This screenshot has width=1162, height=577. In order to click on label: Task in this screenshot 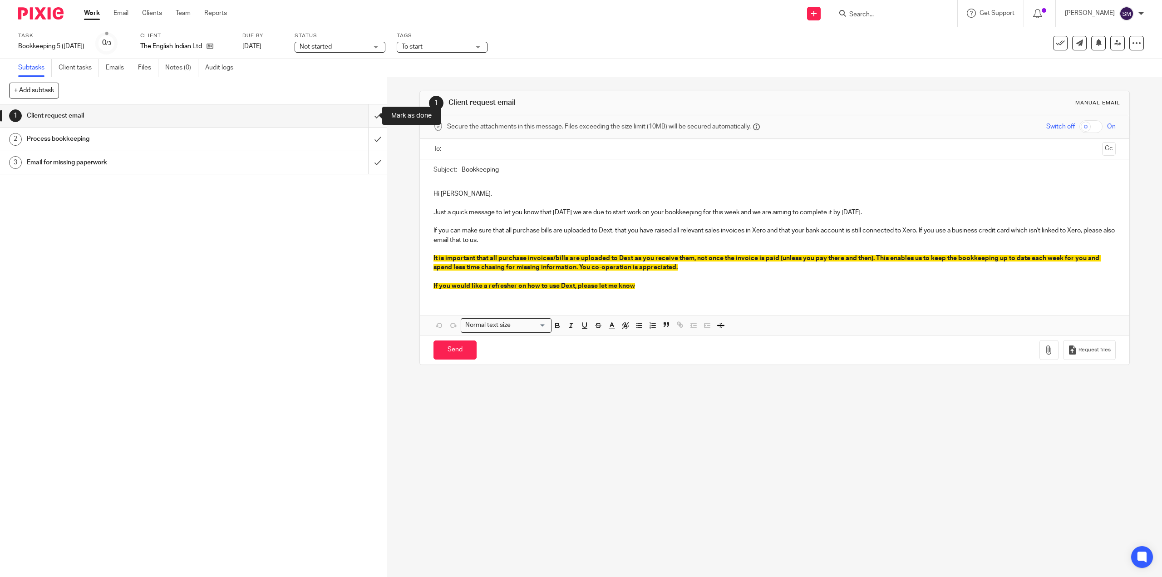, I will do `click(51, 36)`.